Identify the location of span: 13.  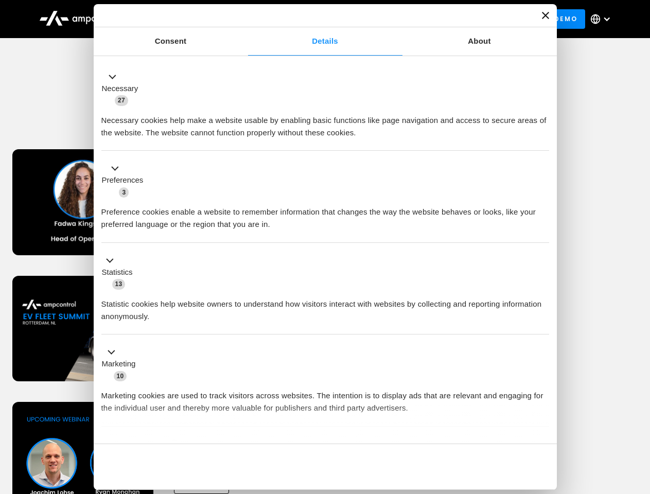
(119, 284).